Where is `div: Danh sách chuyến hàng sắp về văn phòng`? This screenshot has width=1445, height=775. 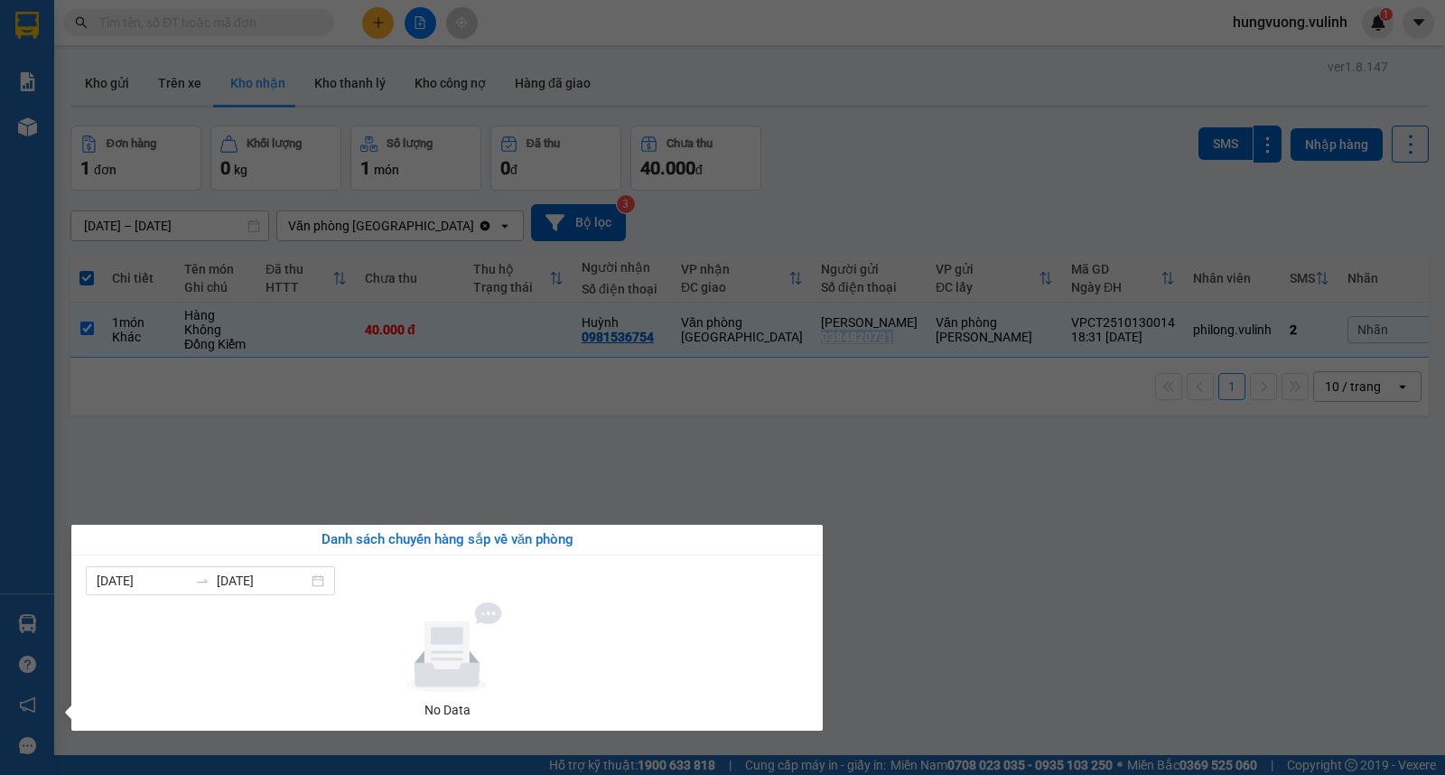
div: Danh sách chuyến hàng sắp về văn phòng is located at coordinates (447, 540).